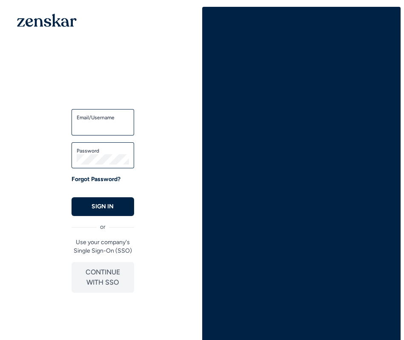 Image resolution: width=404 pixels, height=340 pixels. I want to click on a: Forgot Password?, so click(96, 179).